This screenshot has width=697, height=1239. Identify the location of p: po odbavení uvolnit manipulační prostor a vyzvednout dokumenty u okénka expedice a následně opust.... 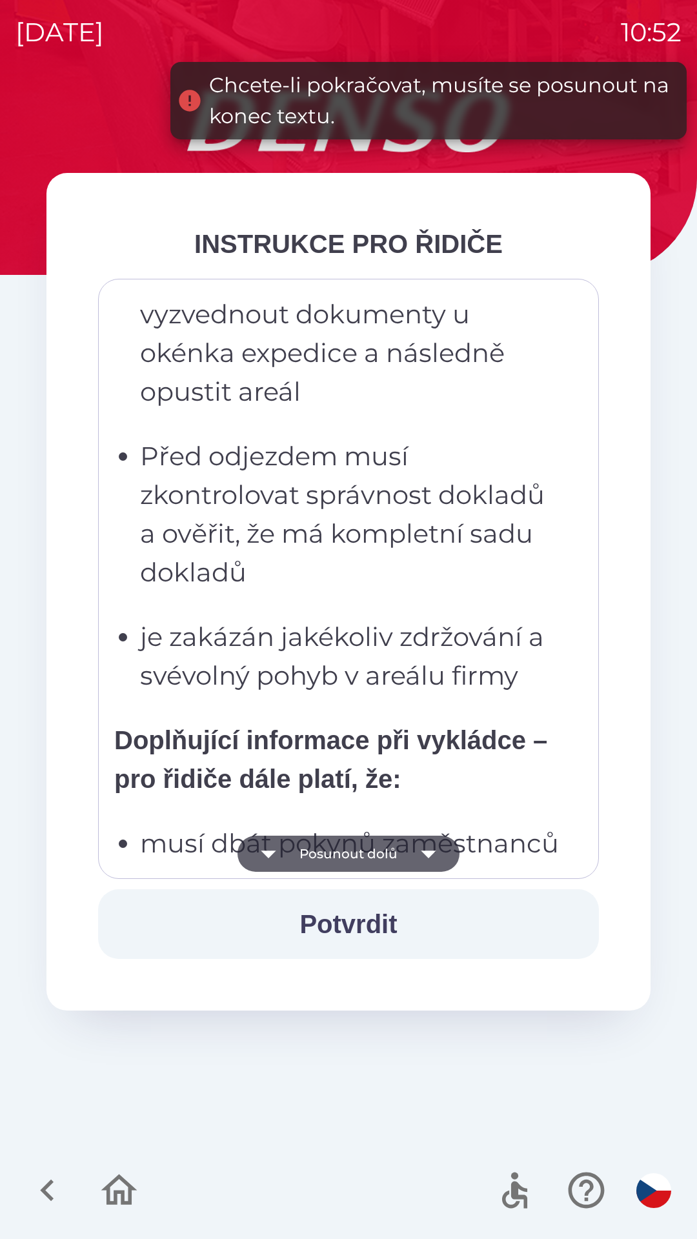
(352, 314).